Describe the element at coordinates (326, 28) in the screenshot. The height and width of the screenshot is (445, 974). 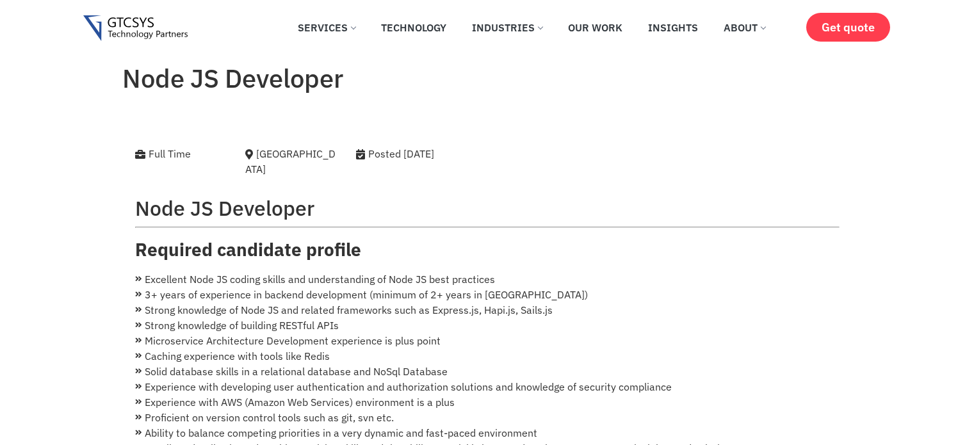
I see `a: Services` at that location.